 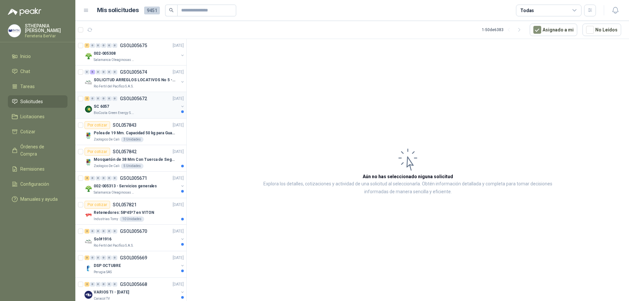 I want to click on button: Asignado a mi, so click(x=553, y=30).